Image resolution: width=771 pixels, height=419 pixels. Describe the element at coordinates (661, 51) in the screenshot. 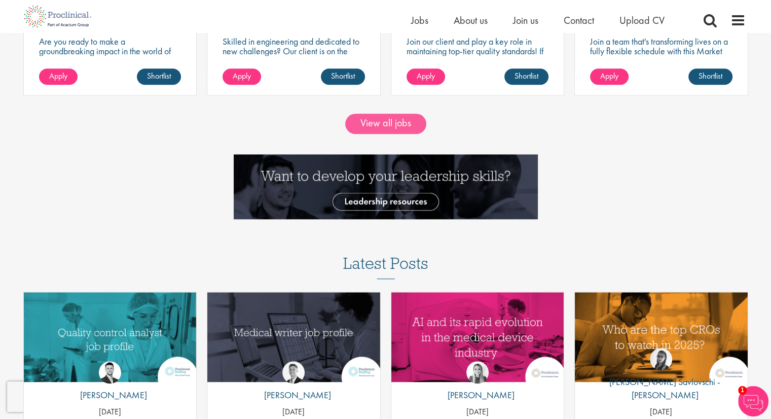

I see `p: Join a team that's transforming lives on a fully flexible schedule with this Market Access Manage...` at that location.